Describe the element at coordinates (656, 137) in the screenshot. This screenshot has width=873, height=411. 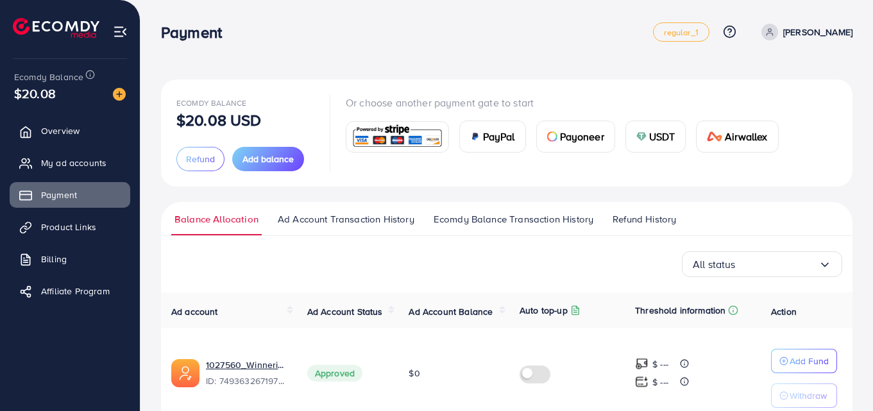
I see `a: cardUSDT` at that location.